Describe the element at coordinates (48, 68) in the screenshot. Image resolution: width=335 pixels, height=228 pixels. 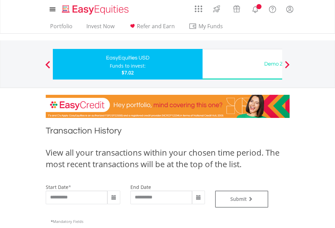
I see `button: Previous` at that location.